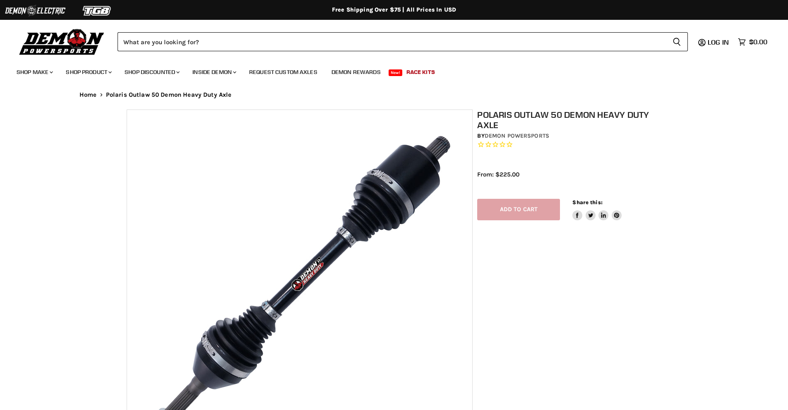  Describe the element at coordinates (283, 72) in the screenshot. I see `a: Request Custom Axles` at that location.